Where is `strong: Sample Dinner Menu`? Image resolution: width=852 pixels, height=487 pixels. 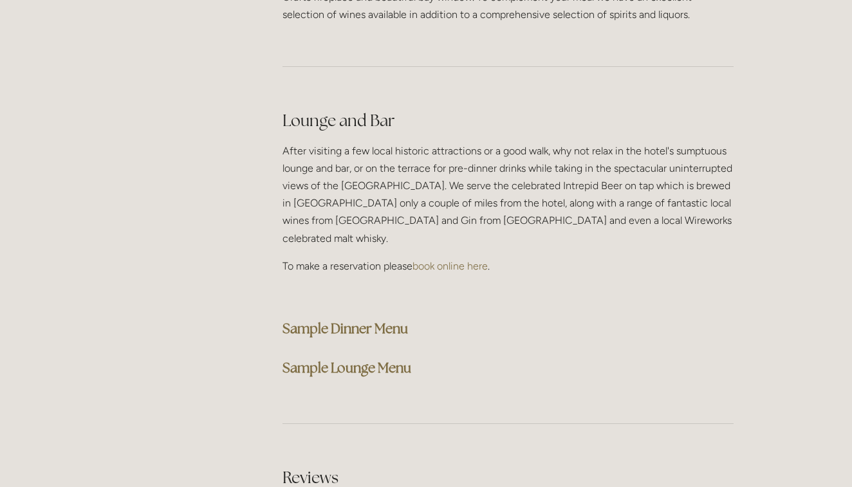 strong: Sample Dinner Menu is located at coordinates (345, 328).